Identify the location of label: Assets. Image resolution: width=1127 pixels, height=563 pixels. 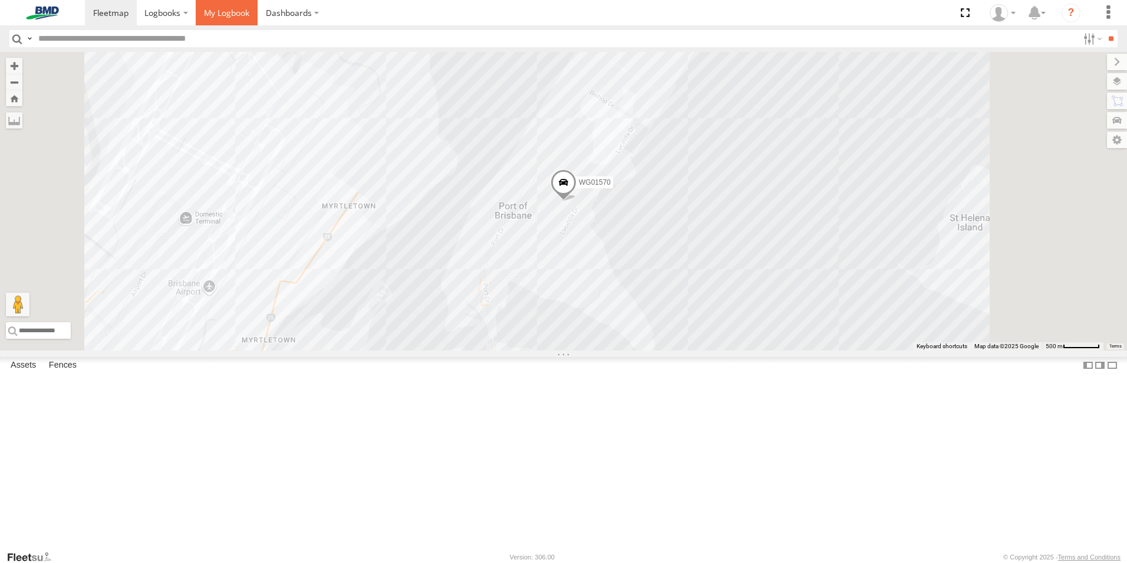
(23, 365).